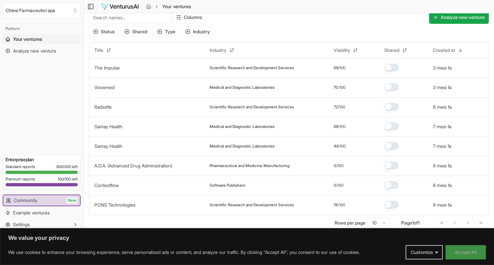  Describe the element at coordinates (41, 160) in the screenshot. I see `h3: Enterprise plan` at that location.